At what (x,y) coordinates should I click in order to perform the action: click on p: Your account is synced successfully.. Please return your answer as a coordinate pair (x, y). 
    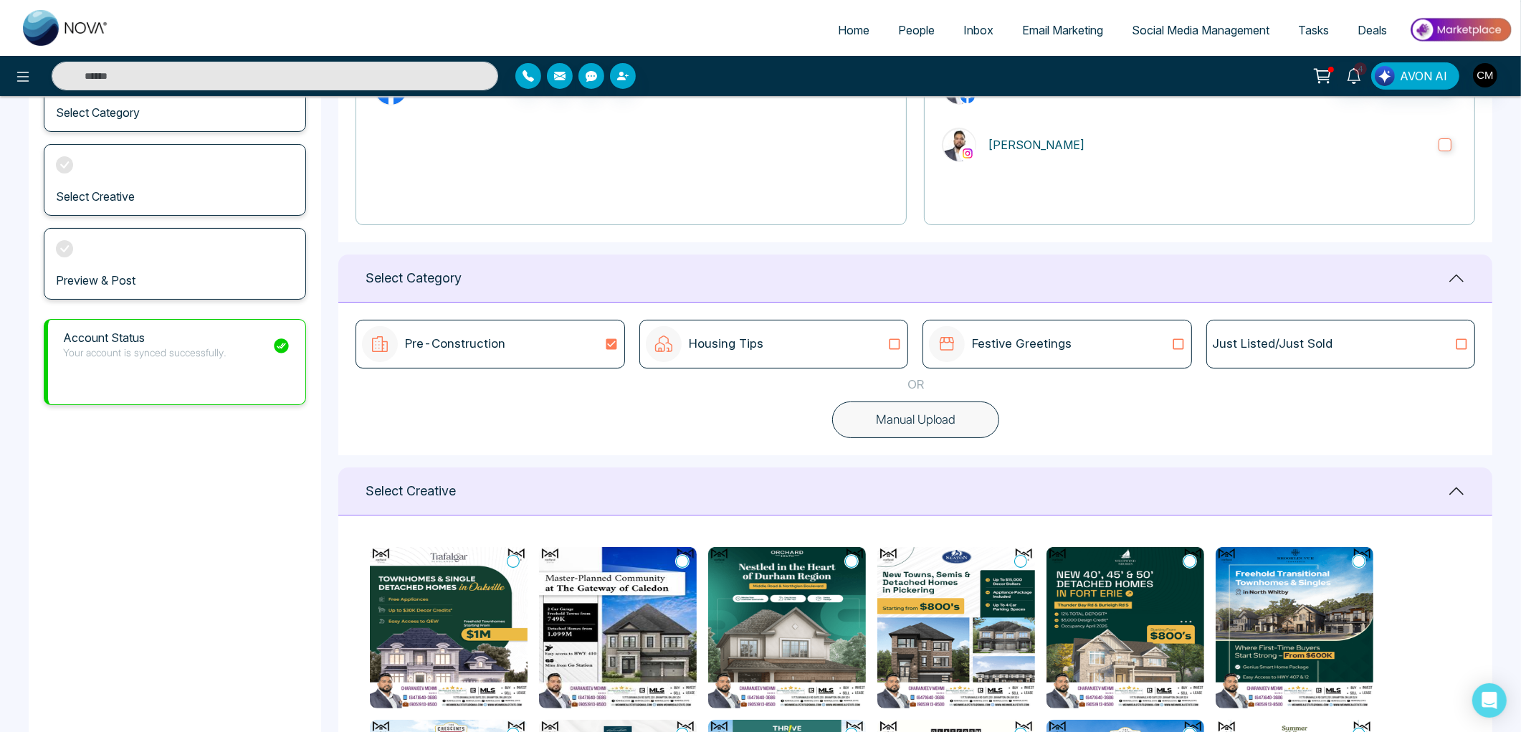
    Looking at the image, I should click on (145, 352).